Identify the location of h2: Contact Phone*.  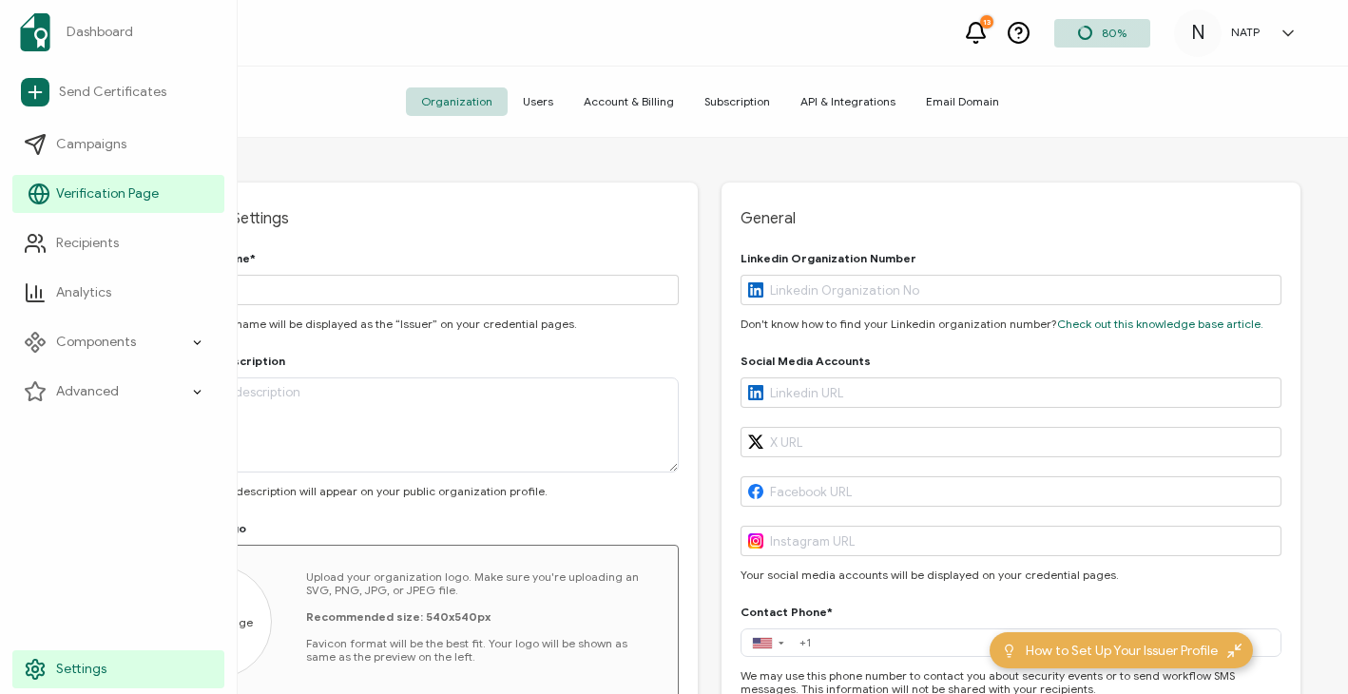
(786, 612).